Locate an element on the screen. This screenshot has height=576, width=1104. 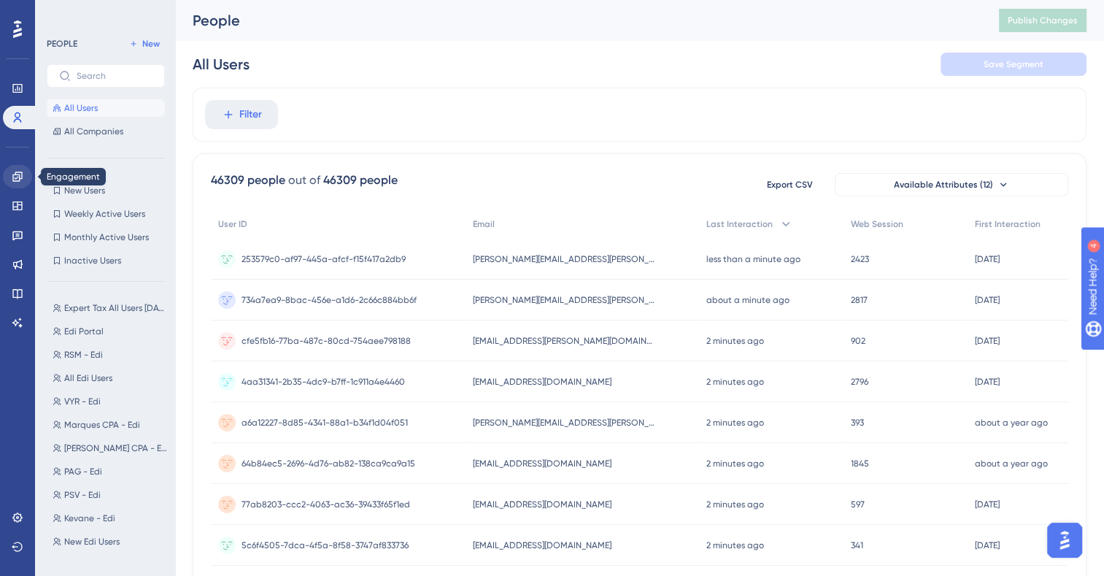
span: 1845 is located at coordinates (860, 463).